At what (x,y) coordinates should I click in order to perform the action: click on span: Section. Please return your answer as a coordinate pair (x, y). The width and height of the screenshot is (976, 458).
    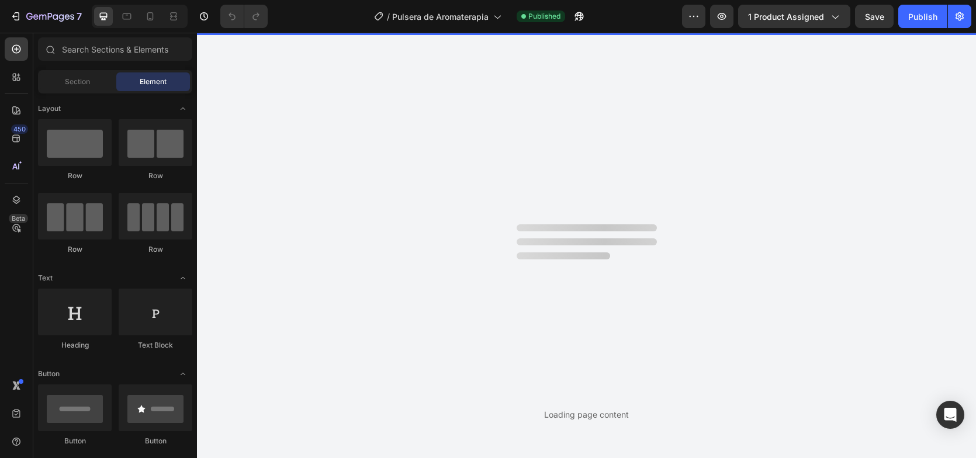
    Looking at the image, I should click on (77, 82).